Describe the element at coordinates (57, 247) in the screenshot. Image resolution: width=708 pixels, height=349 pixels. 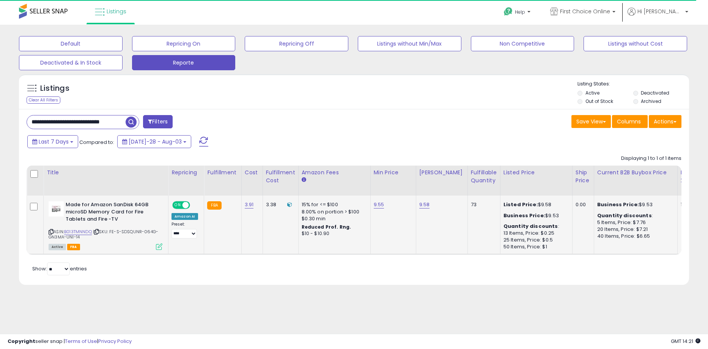
I see `span: All listings currently available for purchase on Amazon` at that location.